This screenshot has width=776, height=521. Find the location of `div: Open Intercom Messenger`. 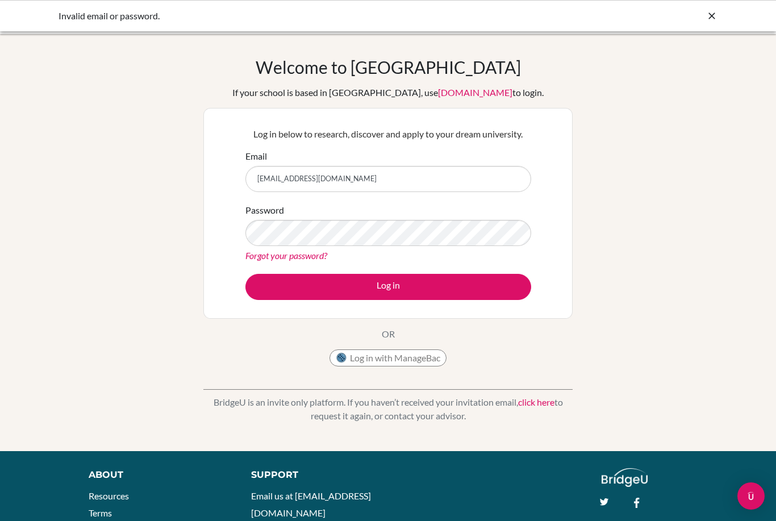

div: Open Intercom Messenger is located at coordinates (751, 496).